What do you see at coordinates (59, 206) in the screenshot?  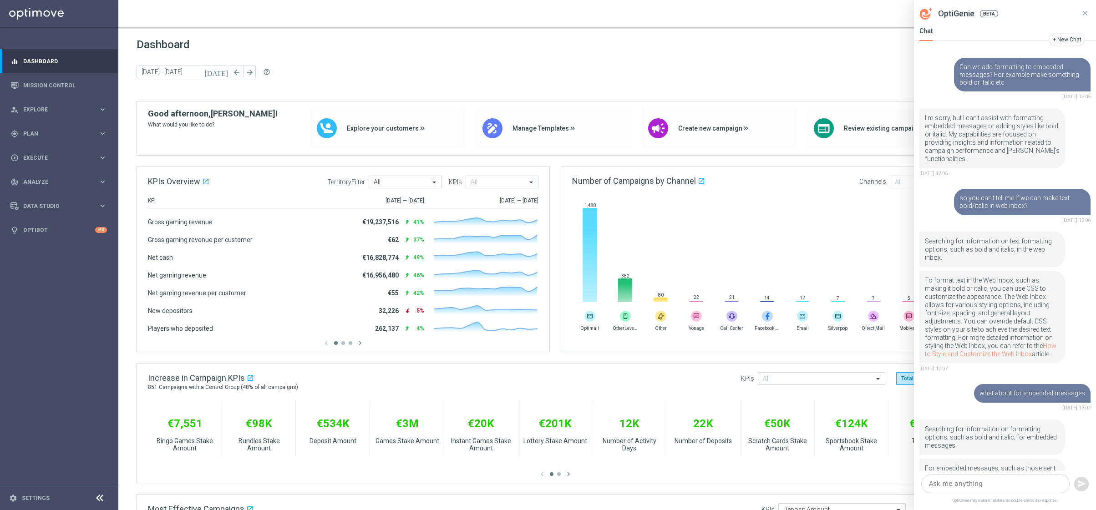 I see `button: Data Studio keyboard_arrow_right` at bounding box center [59, 206].